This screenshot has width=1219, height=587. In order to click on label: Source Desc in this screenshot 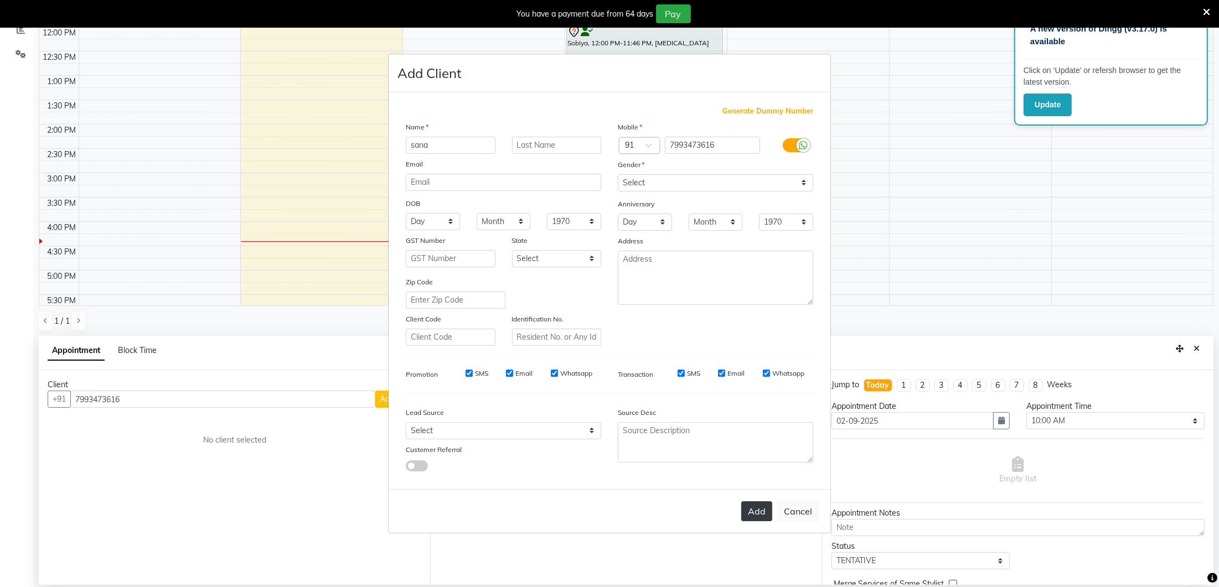, I will do `click(637, 413)`.